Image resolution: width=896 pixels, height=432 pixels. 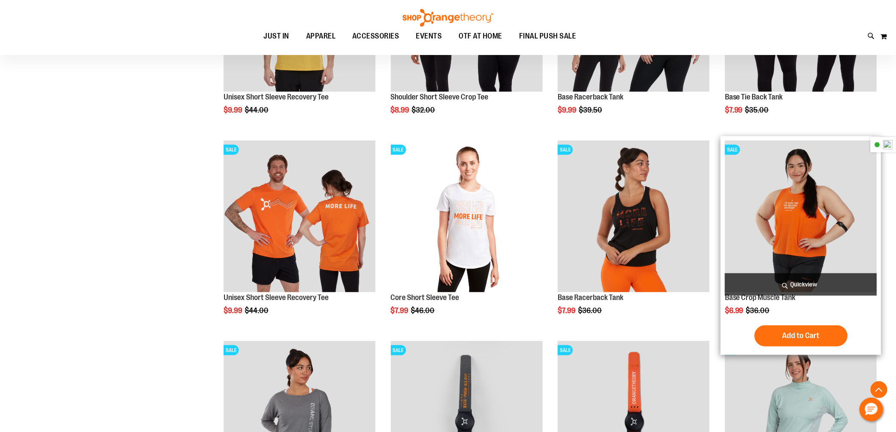 What do you see at coordinates (466, 216) in the screenshot?
I see `img: Product image for Core Short Sleeve Tee` at bounding box center [466, 216].